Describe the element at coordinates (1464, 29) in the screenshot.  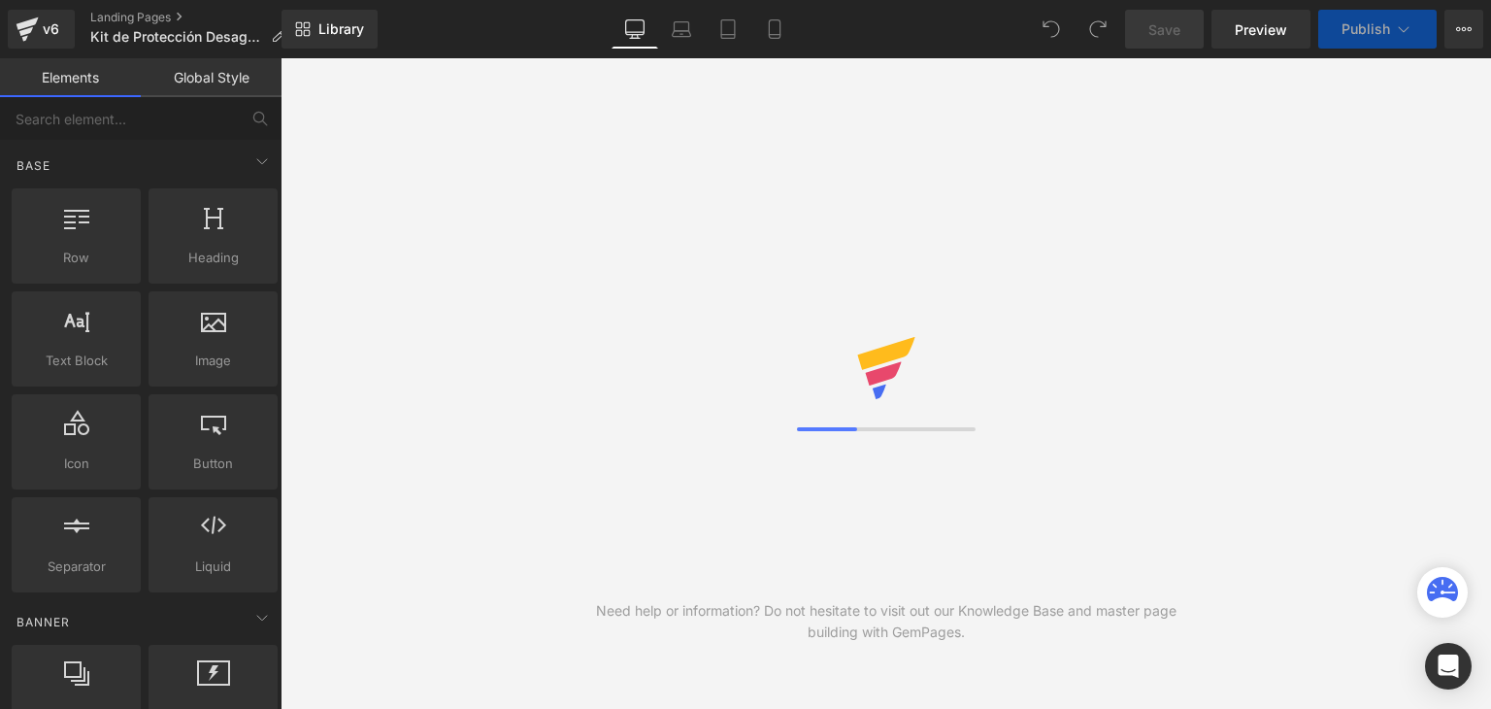
I see `button: More` at that location.